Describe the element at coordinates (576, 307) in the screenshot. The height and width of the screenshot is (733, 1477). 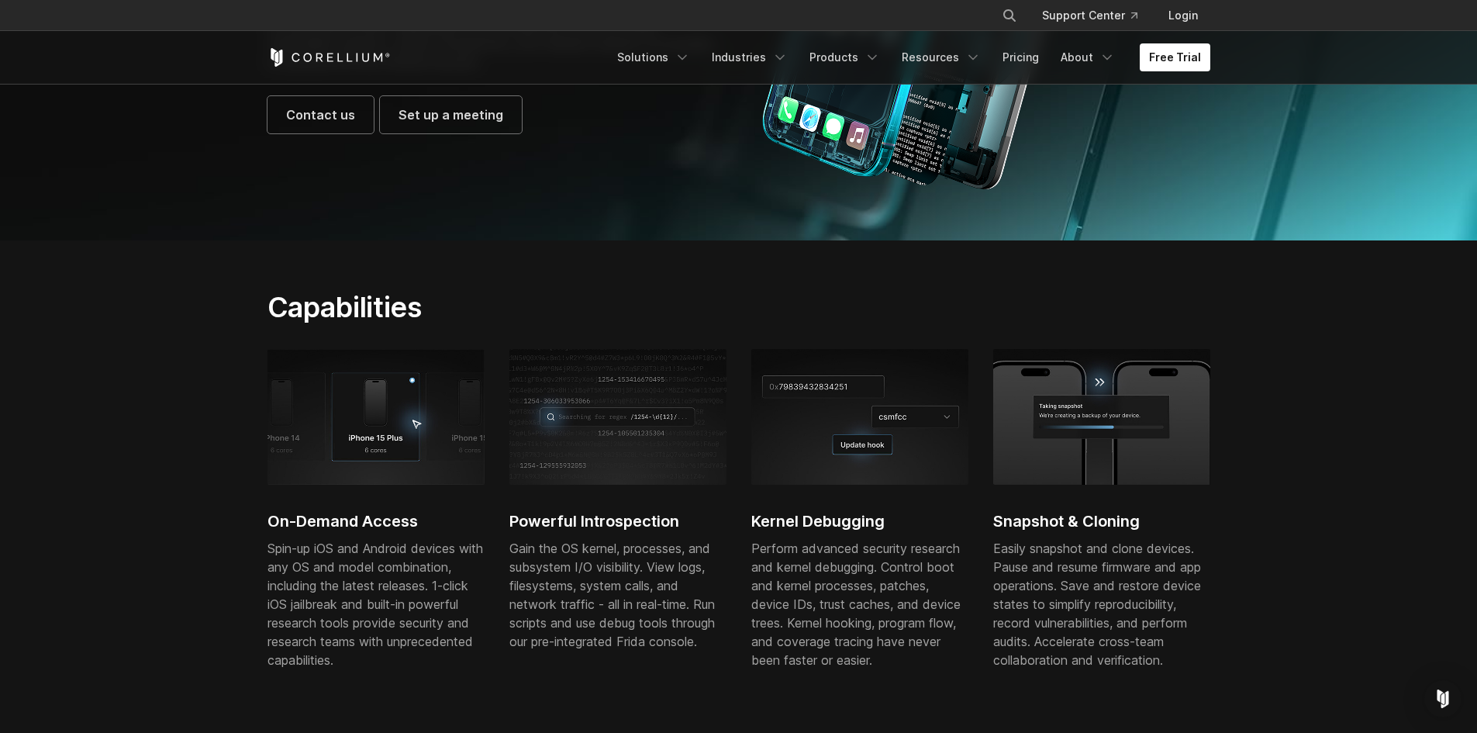
I see `h2: Capabilities` at that location.